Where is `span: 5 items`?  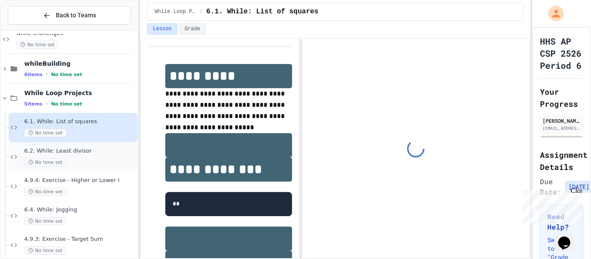 span: 5 items is located at coordinates (33, 104).